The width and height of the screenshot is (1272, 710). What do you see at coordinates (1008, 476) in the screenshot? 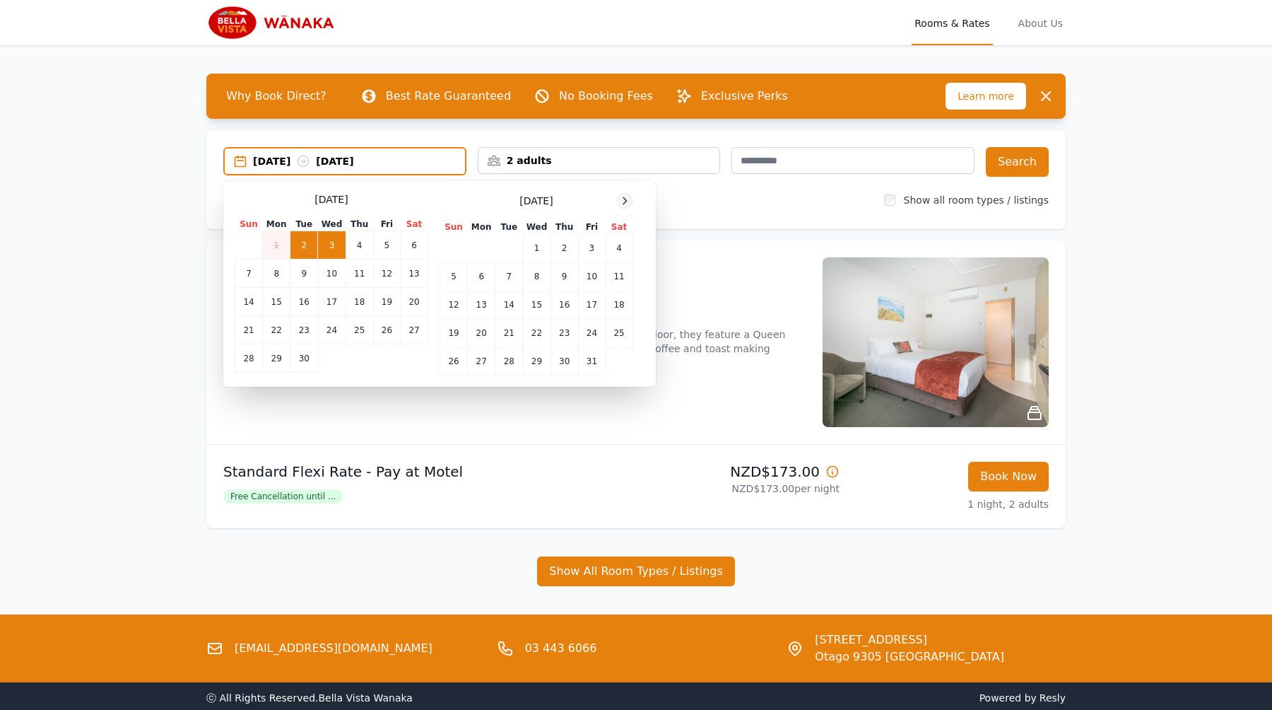
I see `button: Book Now` at bounding box center [1008, 476].